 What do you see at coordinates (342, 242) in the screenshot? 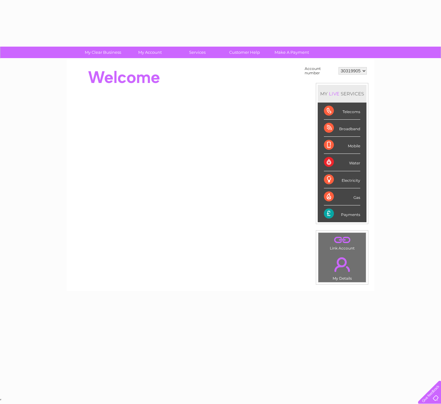
I see `td: Link Account` at bounding box center [342, 242].